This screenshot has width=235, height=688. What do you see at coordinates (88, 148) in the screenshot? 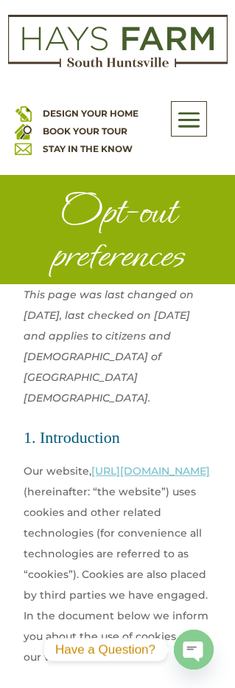
I see `a: STAY IN THE KNOW` at bounding box center [88, 148].